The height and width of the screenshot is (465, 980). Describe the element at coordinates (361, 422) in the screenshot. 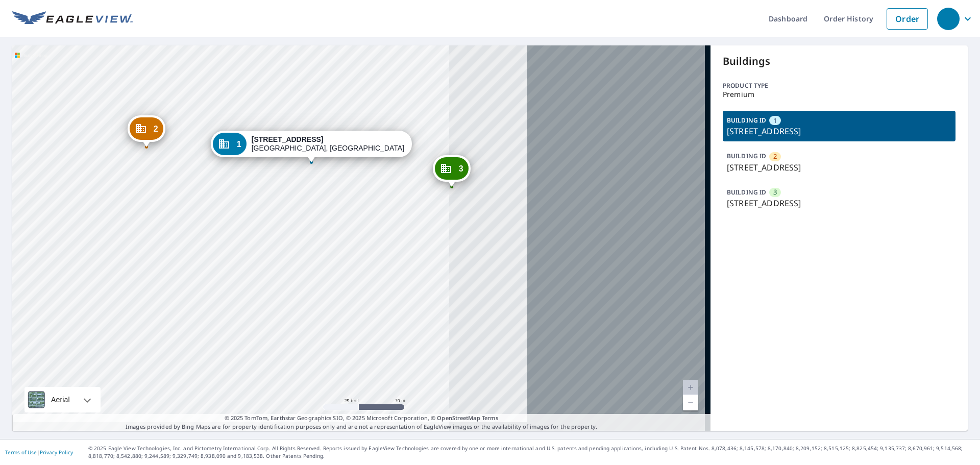

I see `p: Images provided by Bing Maps are for property identification purposes only and are not a represen...` at that location.